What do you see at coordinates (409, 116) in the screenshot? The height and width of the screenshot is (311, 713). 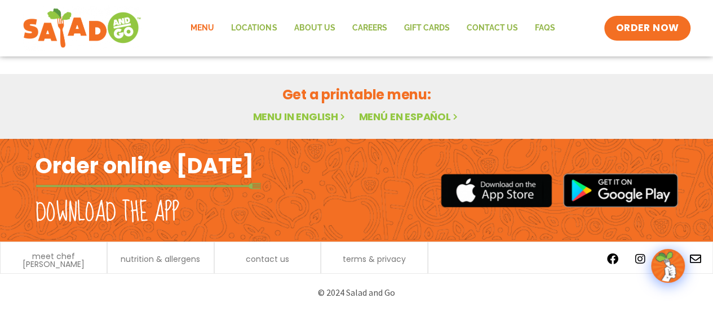 I see `a: Menú en español` at bounding box center [409, 116].